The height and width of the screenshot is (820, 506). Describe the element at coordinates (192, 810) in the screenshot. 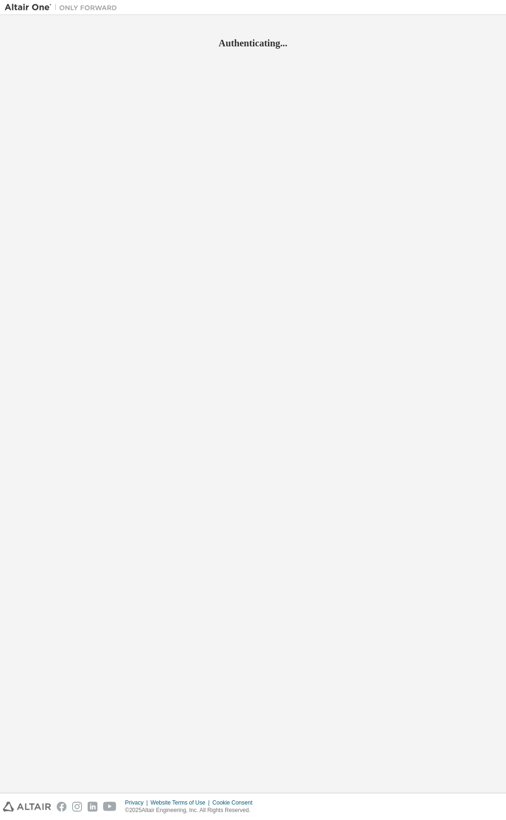

I see `p: © 2025 Altair Engineering, Inc. All Rights Reserved.` at that location.